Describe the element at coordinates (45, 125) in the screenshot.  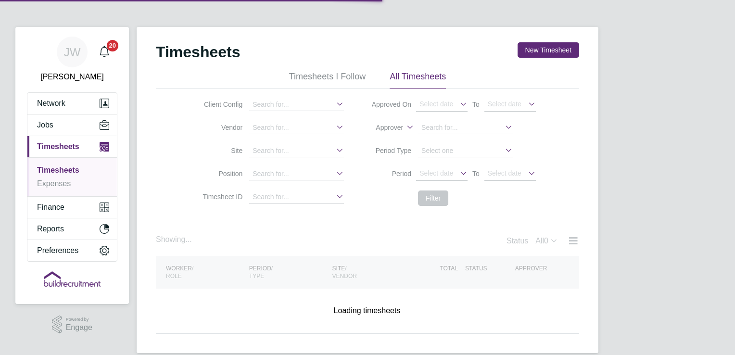
I see `span: Jobs` at that location.